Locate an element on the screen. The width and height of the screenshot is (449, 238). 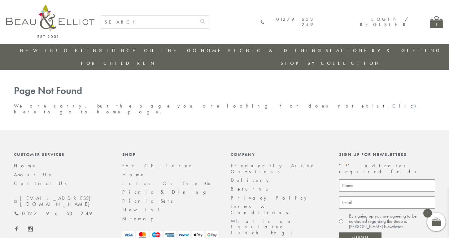
h1: Page Not Found is located at coordinates (225, 91).